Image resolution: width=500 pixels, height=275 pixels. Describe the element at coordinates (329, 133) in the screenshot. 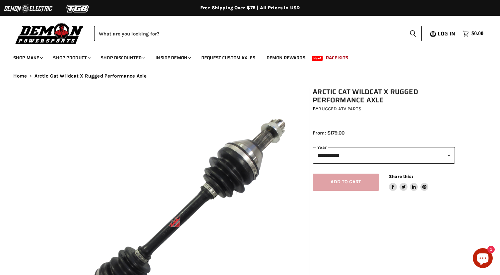

I see `span: From: $179.00` at that location.